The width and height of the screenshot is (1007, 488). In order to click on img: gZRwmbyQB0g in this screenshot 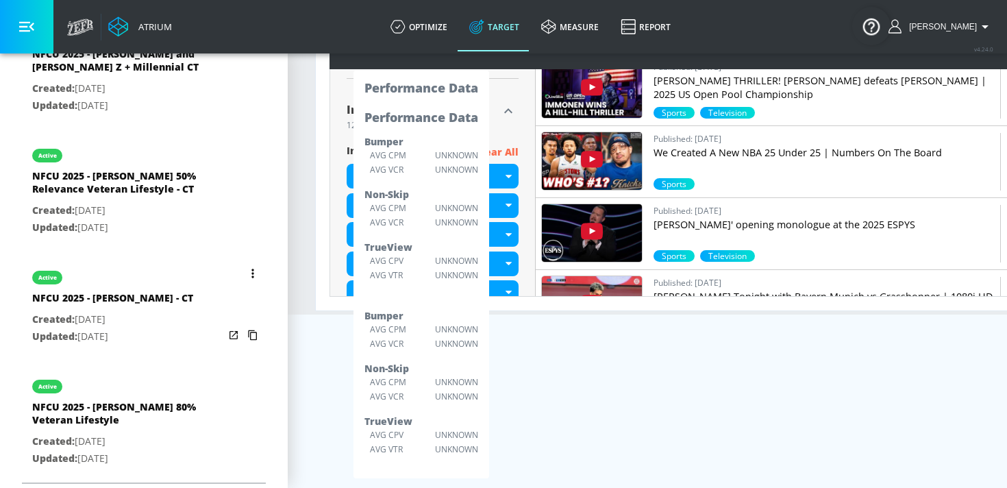, I will do `click(592, 89)`.